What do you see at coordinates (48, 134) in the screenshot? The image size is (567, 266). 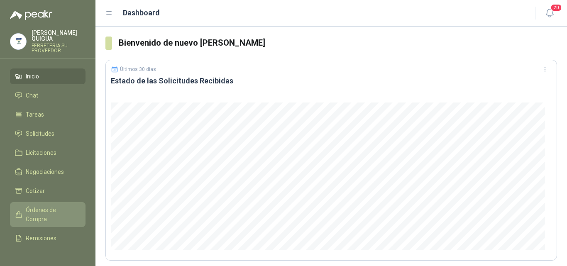 I see `a: Solicitudes` at bounding box center [48, 134].